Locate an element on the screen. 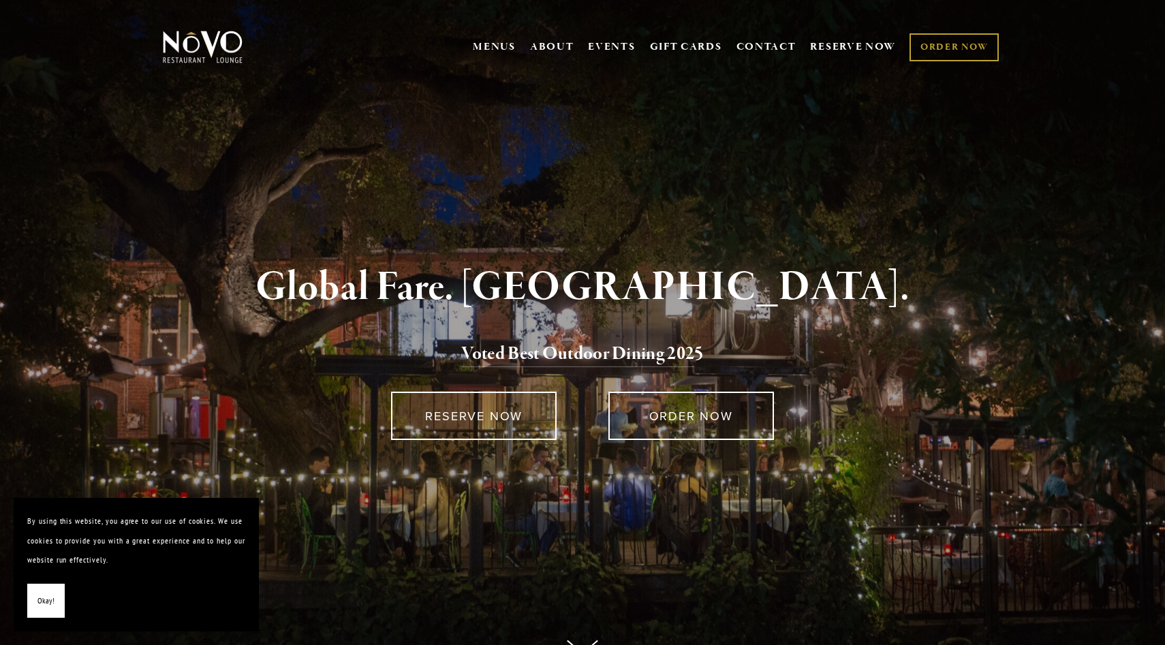 Image resolution: width=1165 pixels, height=645 pixels. p: By using this website, you agree to our use of cookies. We use cookies to provide you with a grea... is located at coordinates (136, 541).